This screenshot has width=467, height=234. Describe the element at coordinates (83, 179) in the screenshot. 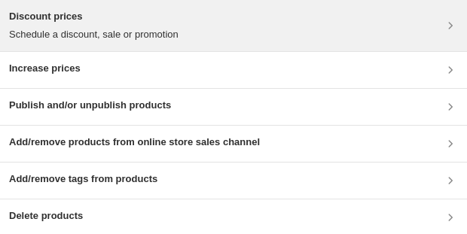

I see `h3: Add/remove tags from products` at that location.